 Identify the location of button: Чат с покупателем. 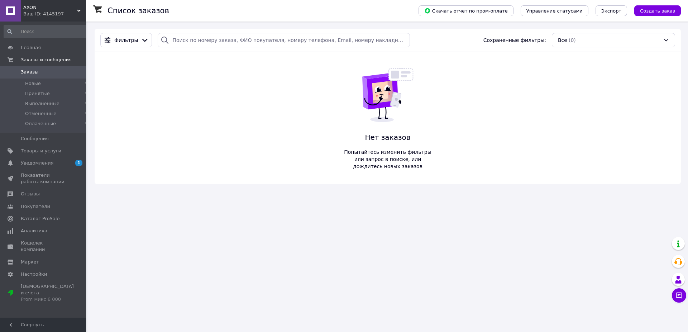
(679, 295).